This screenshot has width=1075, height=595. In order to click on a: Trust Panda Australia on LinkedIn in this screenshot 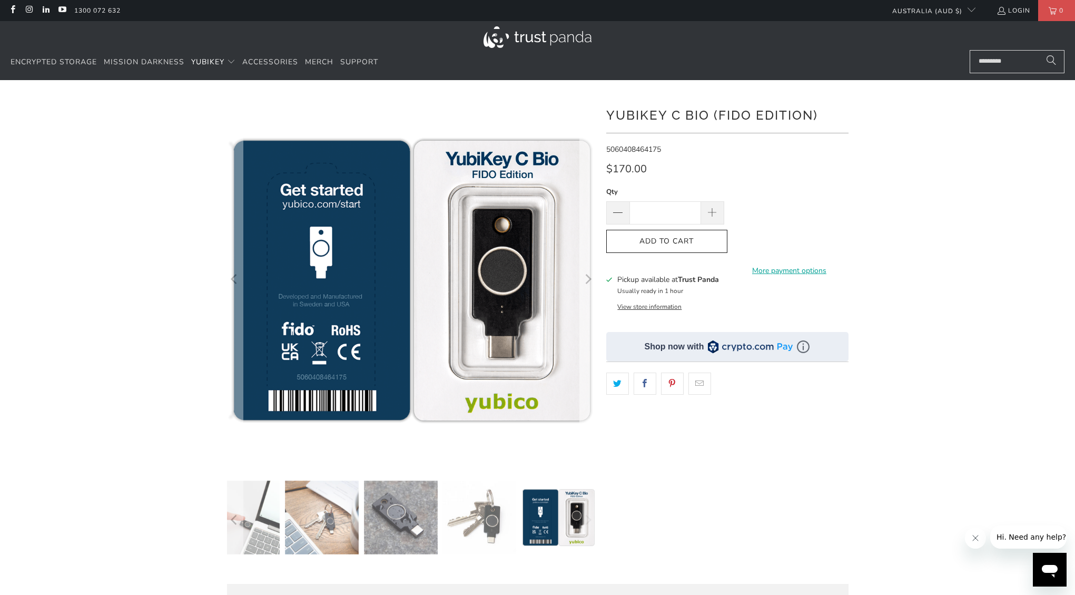, I will do `click(45, 11)`.